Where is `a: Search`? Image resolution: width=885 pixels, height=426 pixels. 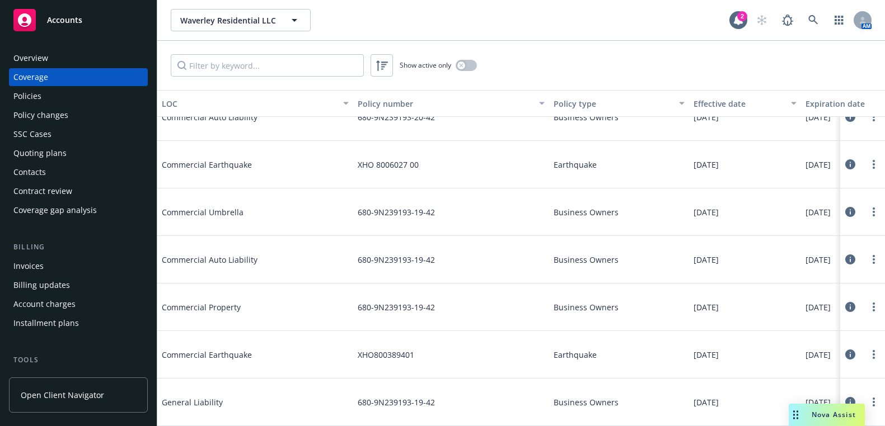
a: Search is located at coordinates (813, 20).